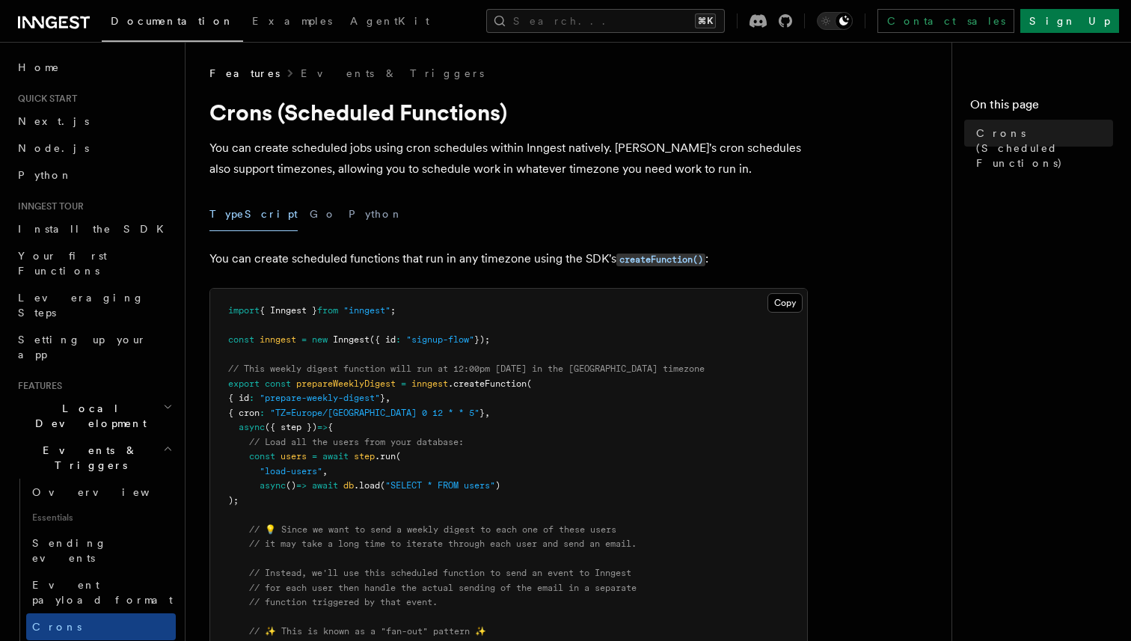 This screenshot has width=1131, height=641. I want to click on span: // function triggered by that event., so click(343, 602).